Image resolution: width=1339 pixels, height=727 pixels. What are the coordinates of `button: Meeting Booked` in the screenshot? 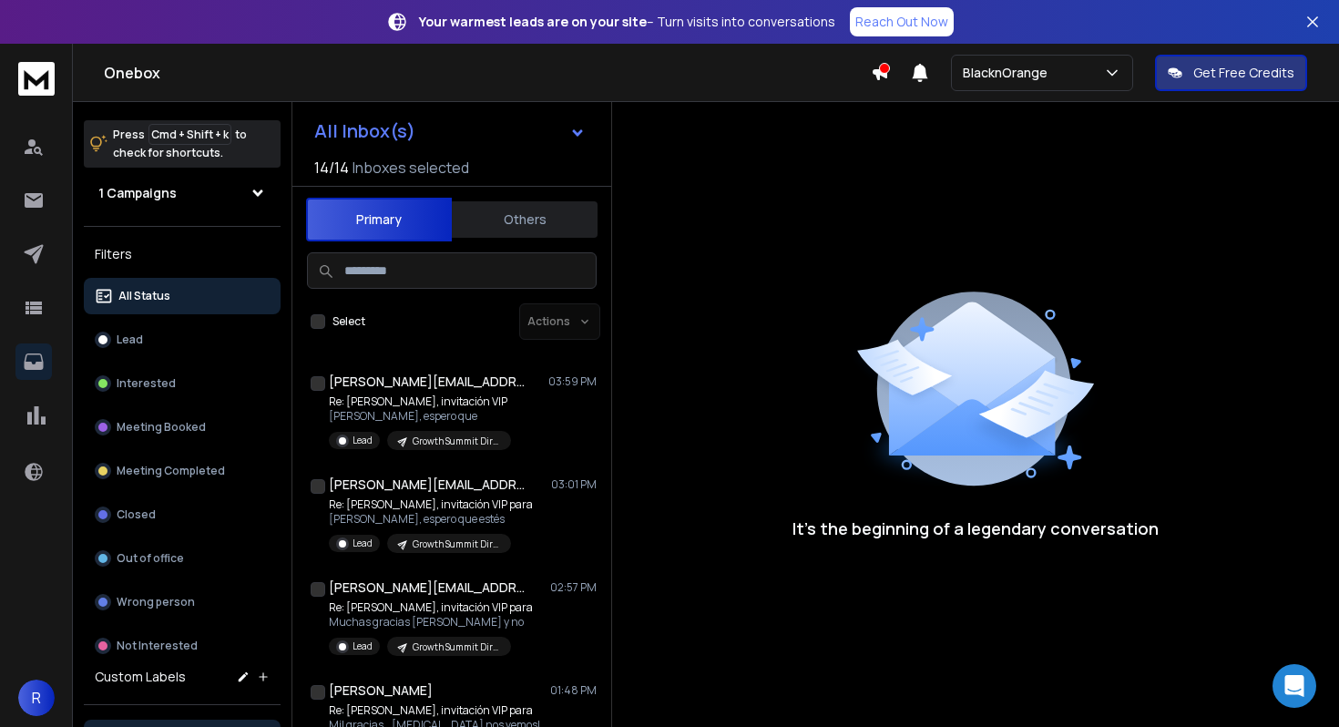 It's located at (182, 427).